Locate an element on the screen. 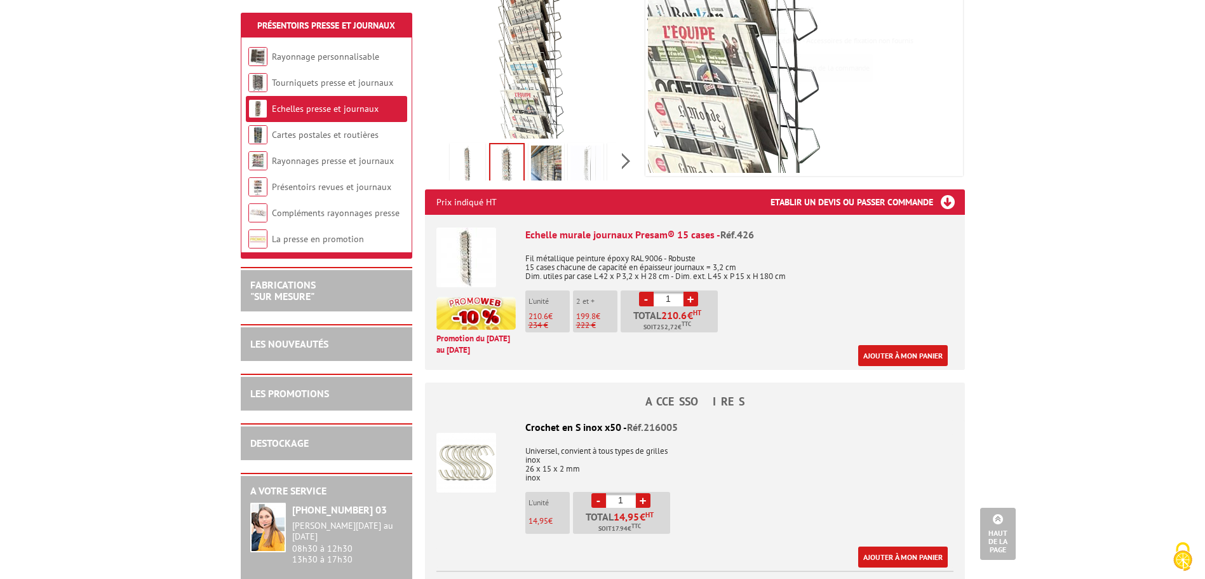 This screenshot has width=1205, height=579. img: La presse en promotion is located at coordinates (258, 239).